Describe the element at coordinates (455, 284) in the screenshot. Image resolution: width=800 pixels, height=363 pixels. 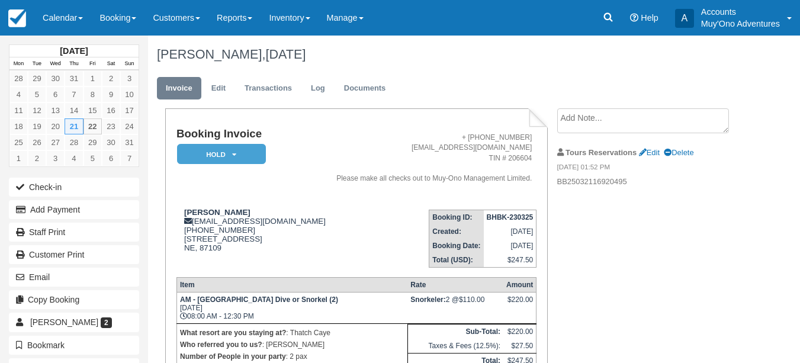
I see `th: Rate` at that location.